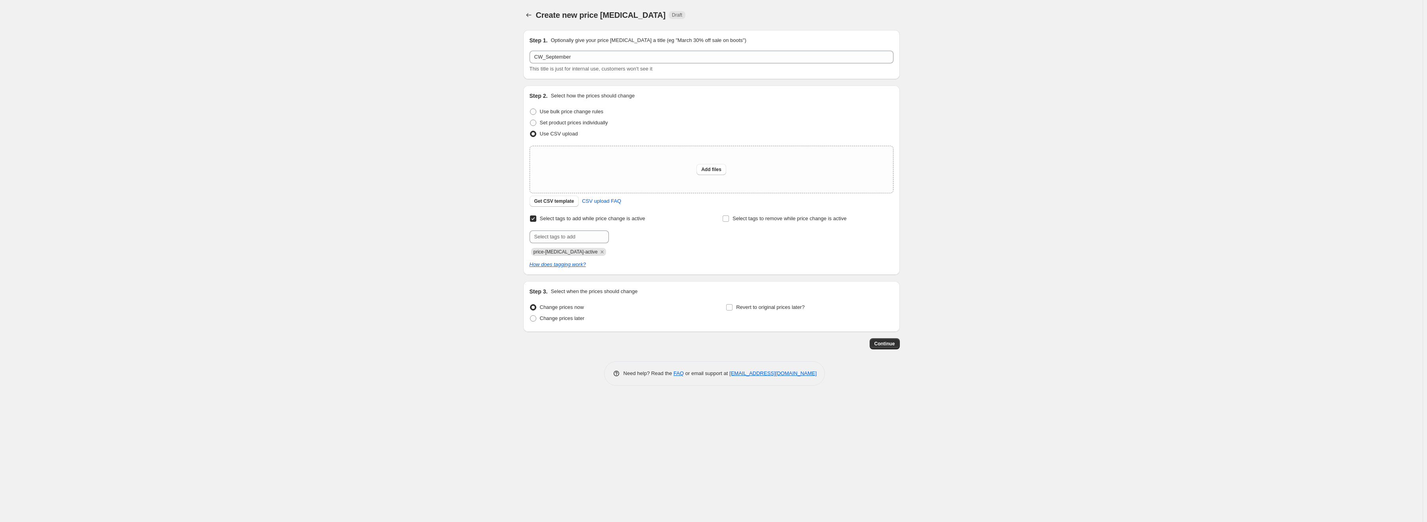 Image resolution: width=1427 pixels, height=522 pixels. What do you see at coordinates (562, 307) in the screenshot?
I see `span: Change prices now` at bounding box center [562, 307].